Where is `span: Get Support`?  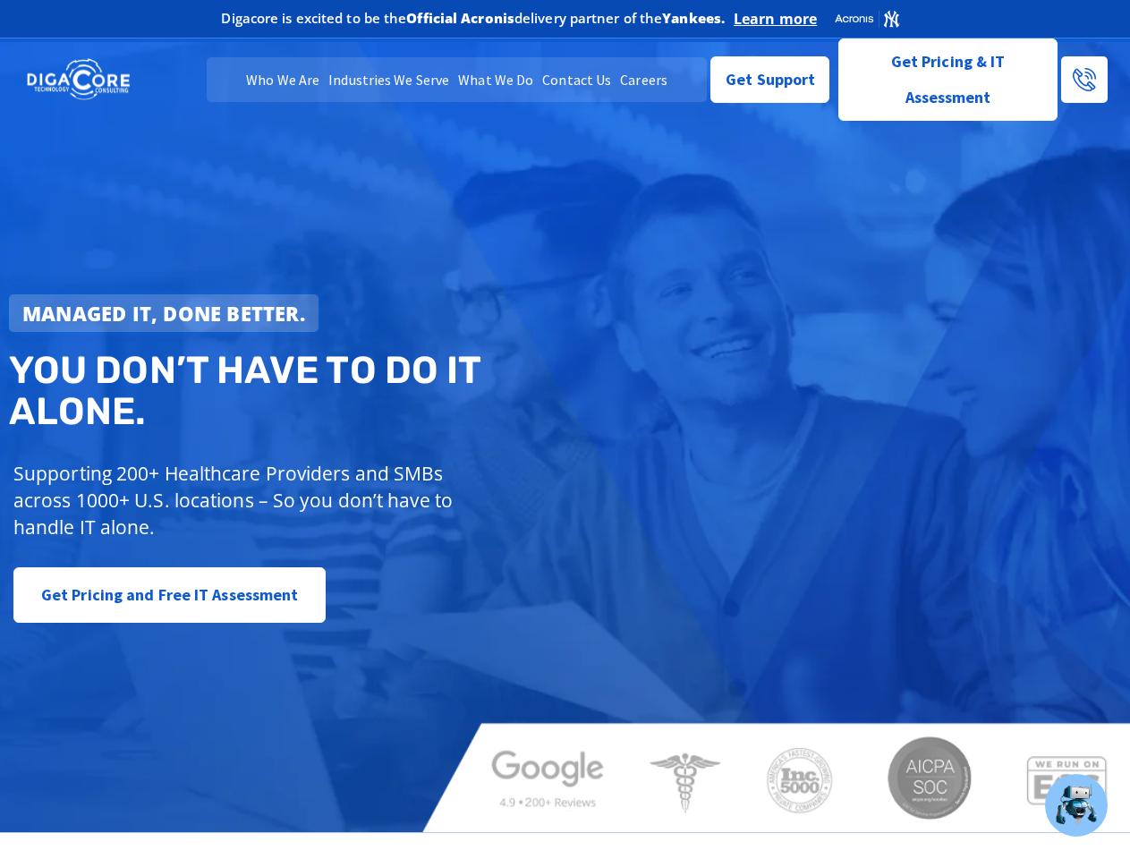 span: Get Support is located at coordinates (770, 80).